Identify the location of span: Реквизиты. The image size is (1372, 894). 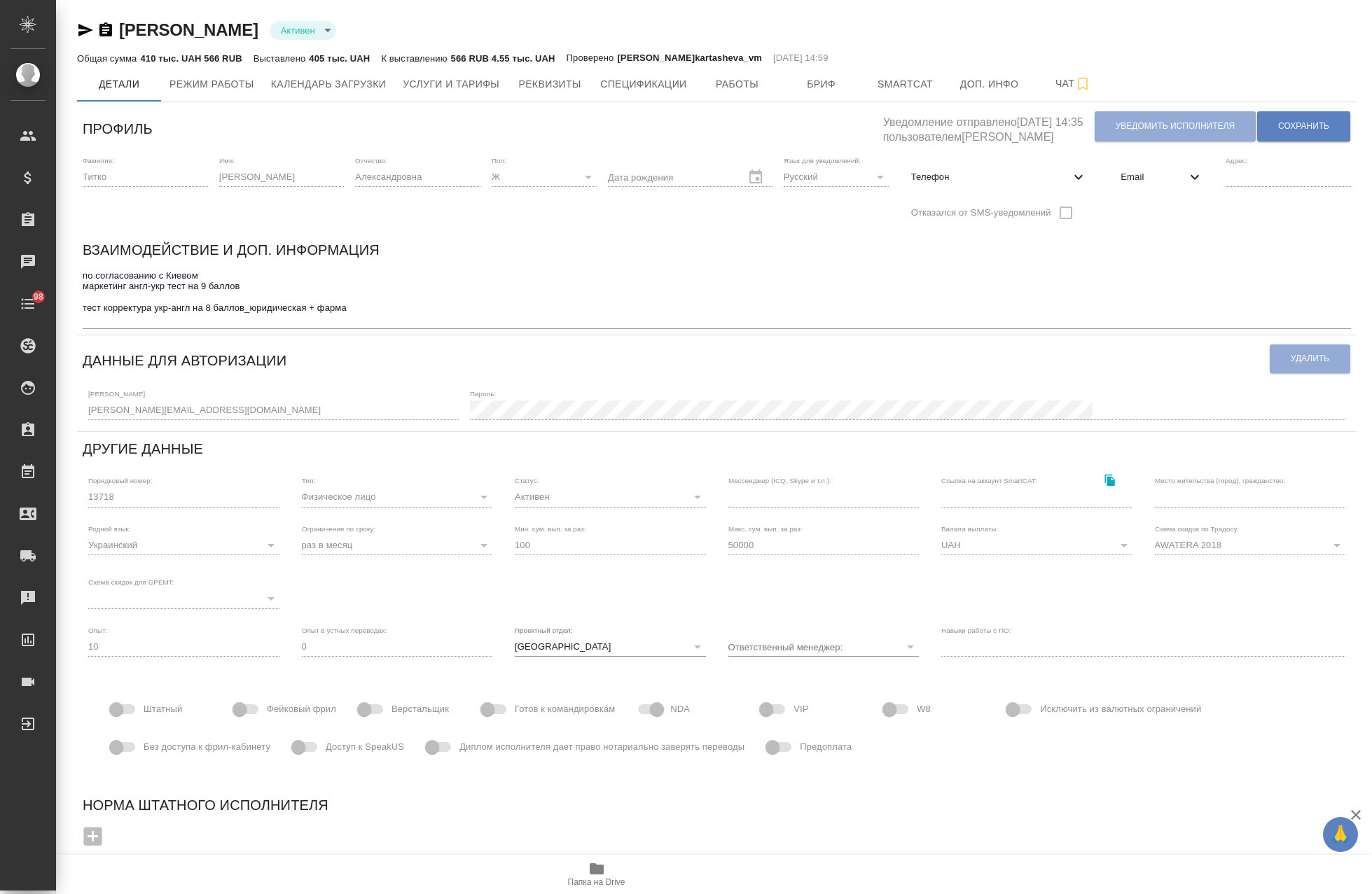
(550, 84).